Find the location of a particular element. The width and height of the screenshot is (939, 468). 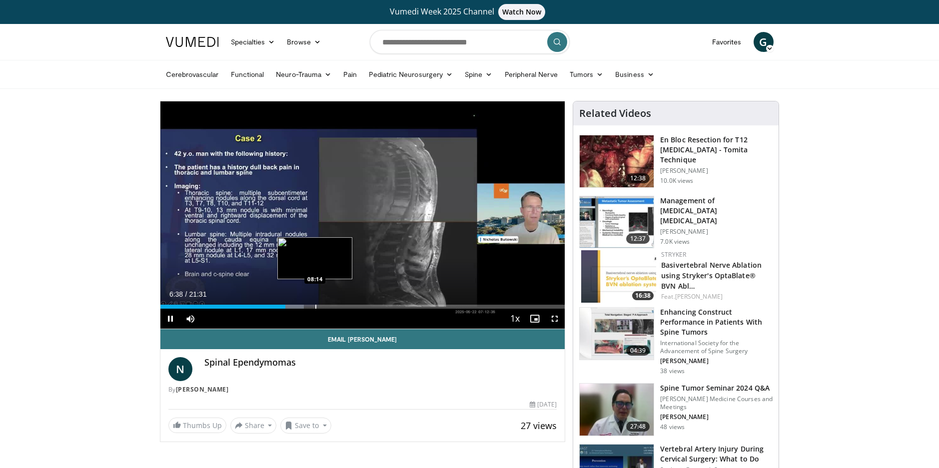

p: 48 views is located at coordinates (672, 427).